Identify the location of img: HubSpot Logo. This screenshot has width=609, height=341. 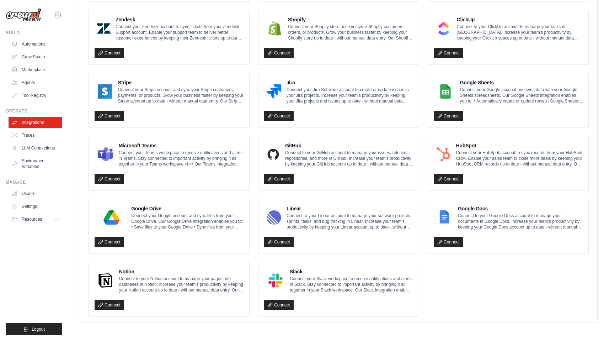
(443, 154).